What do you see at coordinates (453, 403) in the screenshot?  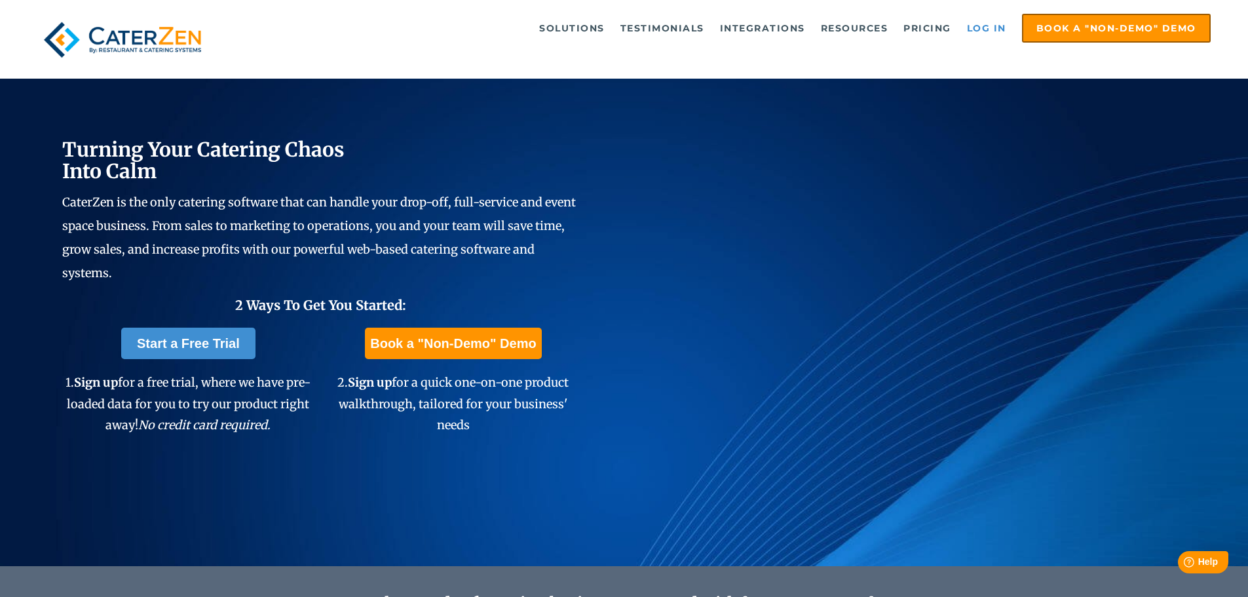 I see `span: 2. for a quick one-on-one product walkthrough, tailored for your business' needs` at bounding box center [453, 403].